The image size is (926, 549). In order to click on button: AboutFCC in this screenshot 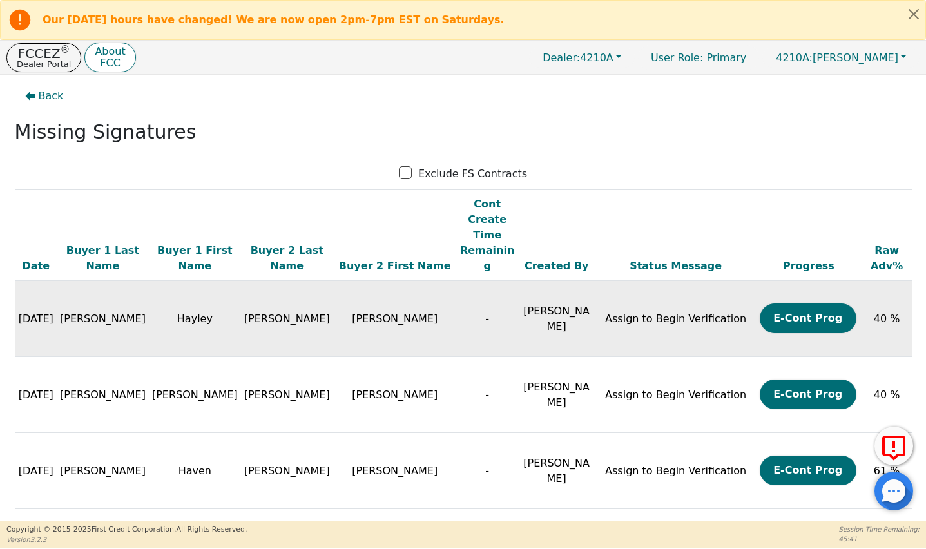, I will do `click(109, 57)`.